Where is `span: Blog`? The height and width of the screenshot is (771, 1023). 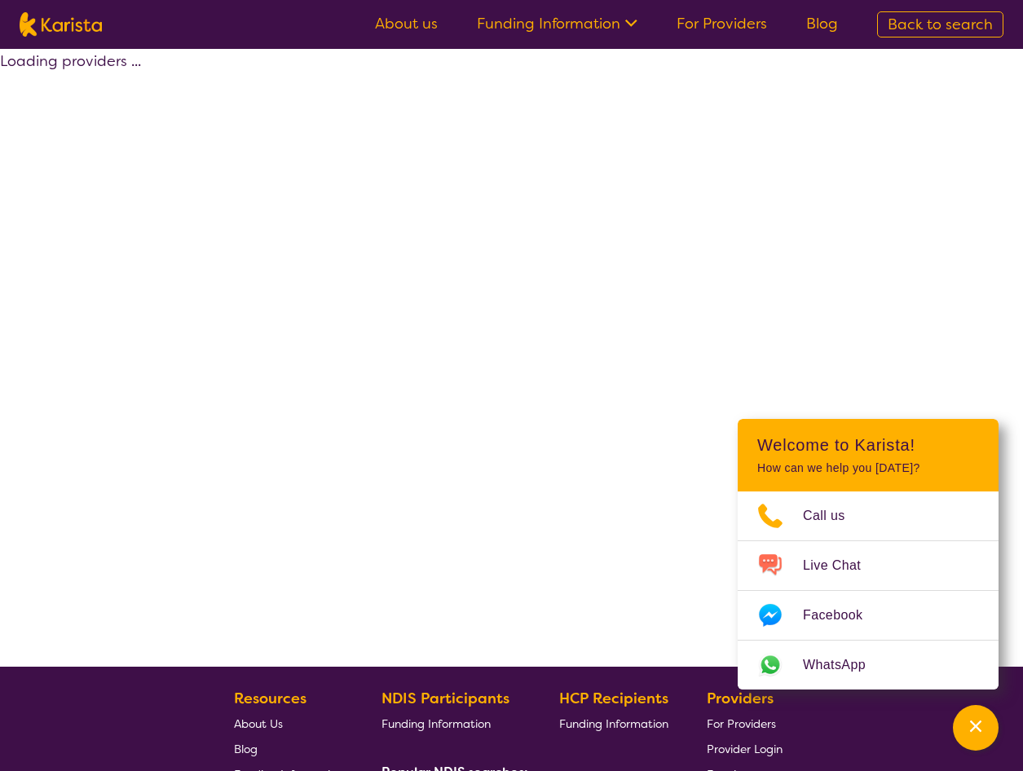 span: Blog is located at coordinates (245, 749).